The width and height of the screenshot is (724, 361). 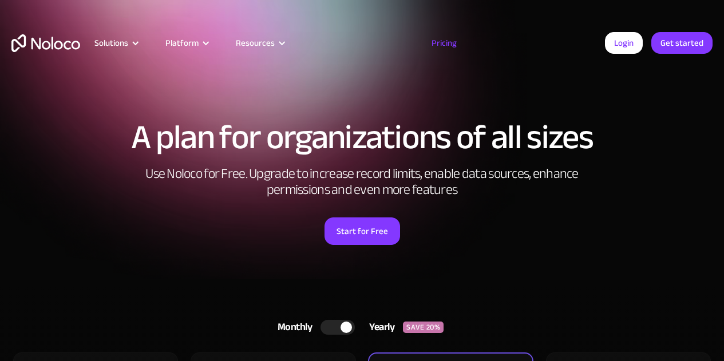 I want to click on div: Yearly, so click(x=379, y=327).